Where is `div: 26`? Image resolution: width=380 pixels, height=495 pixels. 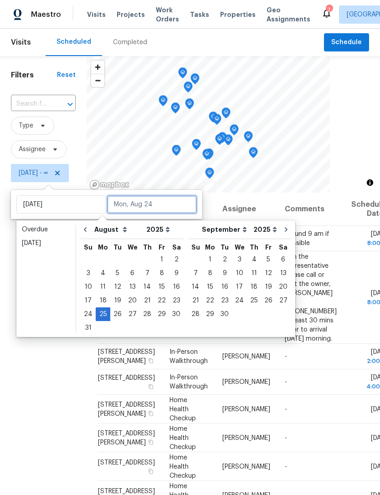
div: 26 is located at coordinates (117, 314).